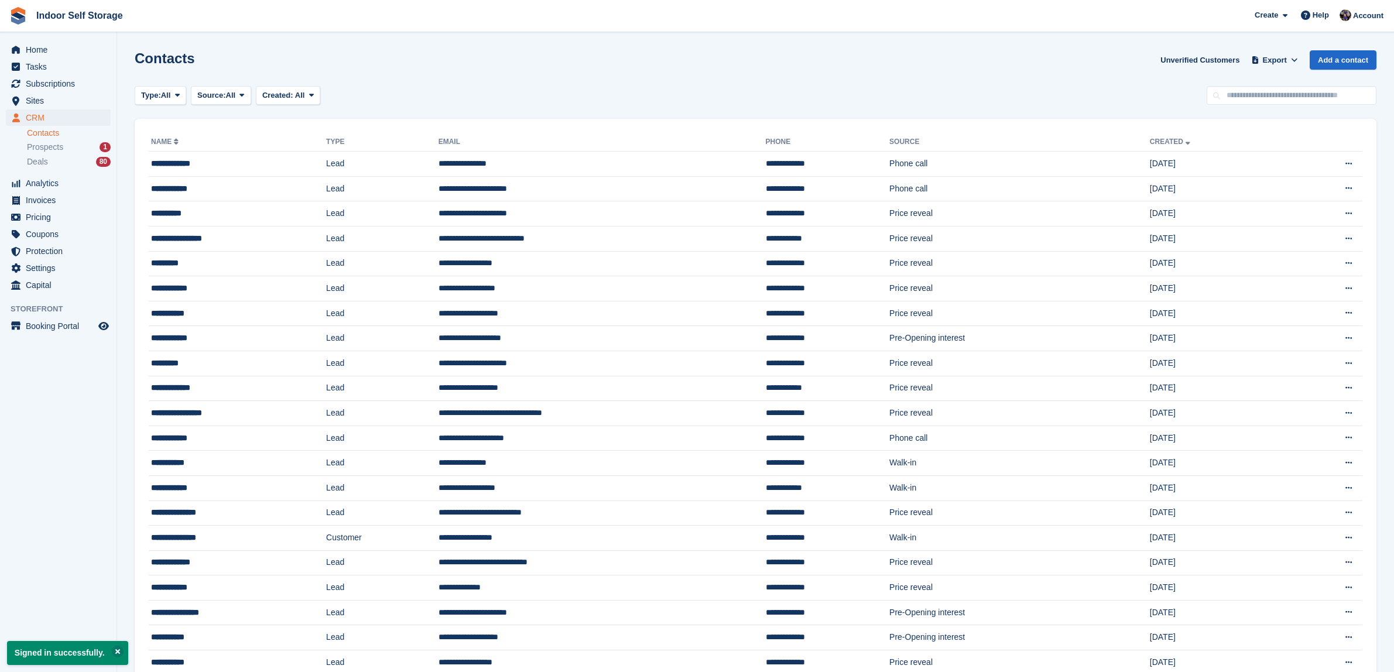 The image size is (1394, 672). What do you see at coordinates (382, 538) in the screenshot?
I see `td: Customer` at bounding box center [382, 538].